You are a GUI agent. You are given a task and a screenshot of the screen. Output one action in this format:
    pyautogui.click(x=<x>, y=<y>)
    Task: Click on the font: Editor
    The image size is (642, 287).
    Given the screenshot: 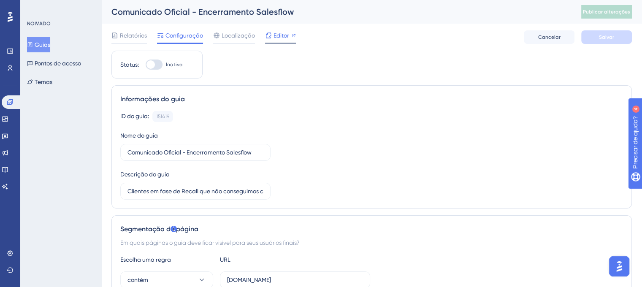 What is the action you would take?
    pyautogui.click(x=281, y=35)
    